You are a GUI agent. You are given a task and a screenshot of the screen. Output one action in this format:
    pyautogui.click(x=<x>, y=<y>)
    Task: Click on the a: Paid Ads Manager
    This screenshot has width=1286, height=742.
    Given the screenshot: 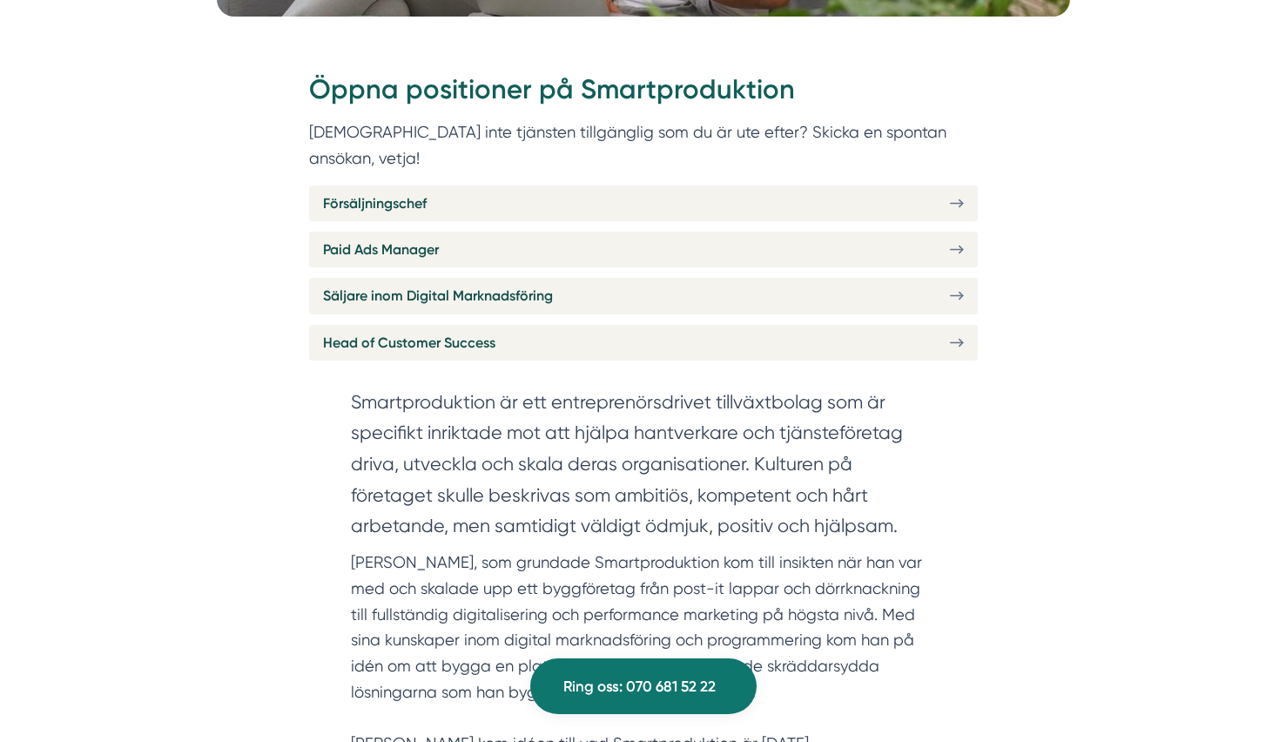 What is the action you would take?
    pyautogui.click(x=643, y=249)
    